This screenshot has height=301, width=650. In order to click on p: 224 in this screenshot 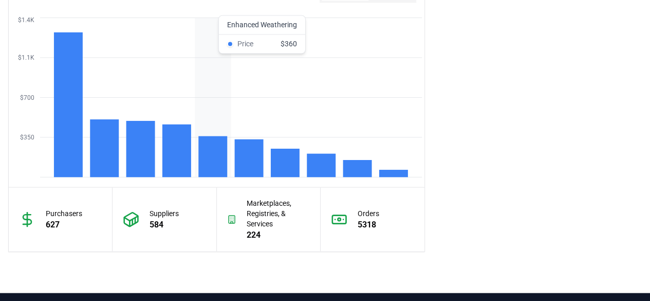, I will do `click(278, 234)`.